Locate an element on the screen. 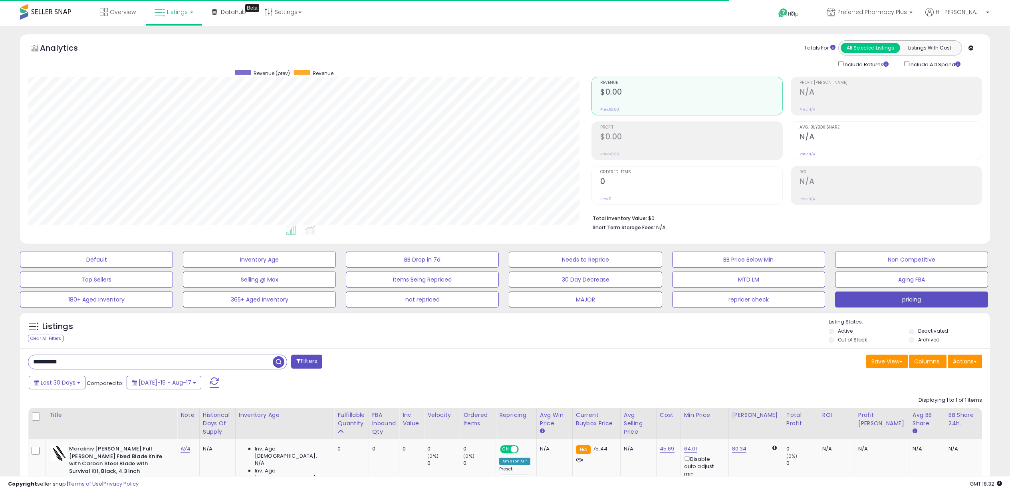 This screenshot has width=1010, height=492. button: Default is located at coordinates (96, 260).